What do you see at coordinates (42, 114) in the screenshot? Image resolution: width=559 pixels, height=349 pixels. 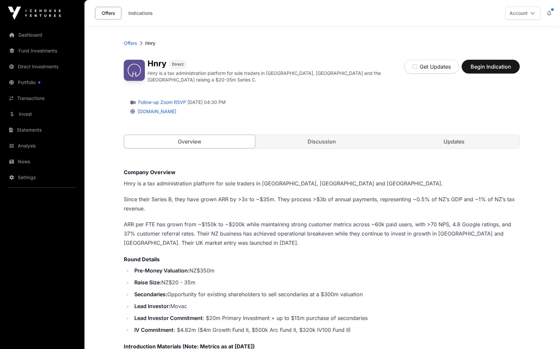 I see `a: Invest` at bounding box center [42, 114].